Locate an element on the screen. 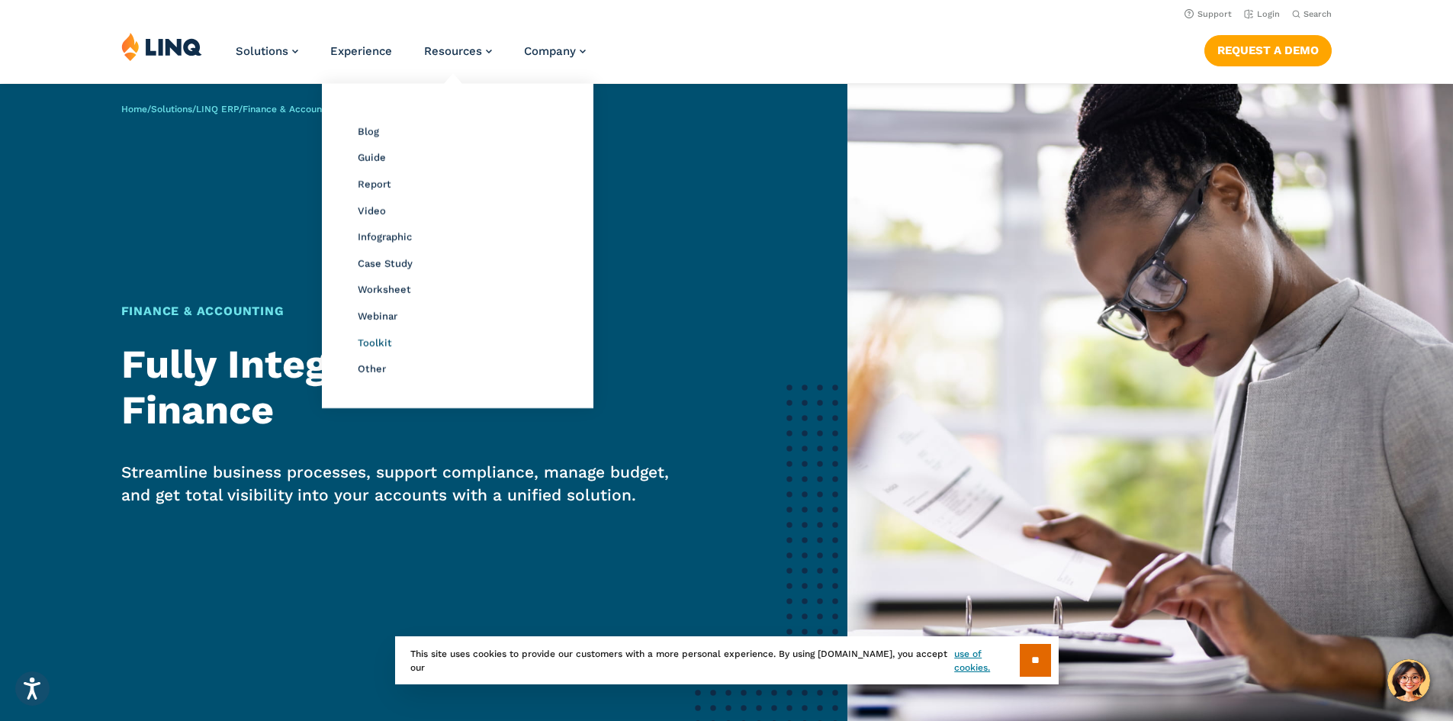  a: Video is located at coordinates (372, 211).